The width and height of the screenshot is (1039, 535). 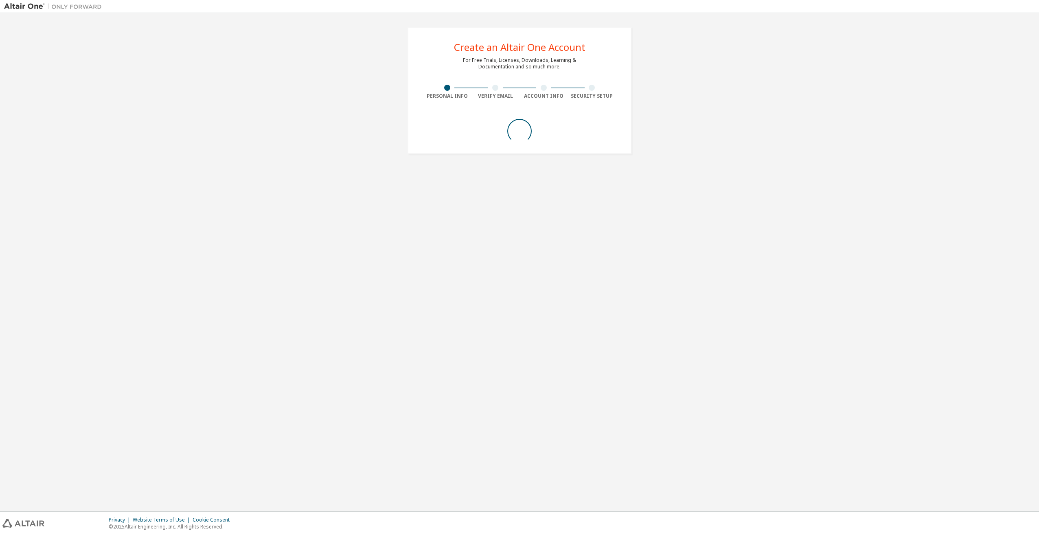 What do you see at coordinates (213, 520) in the screenshot?
I see `div: Cookie Consent` at bounding box center [213, 520].